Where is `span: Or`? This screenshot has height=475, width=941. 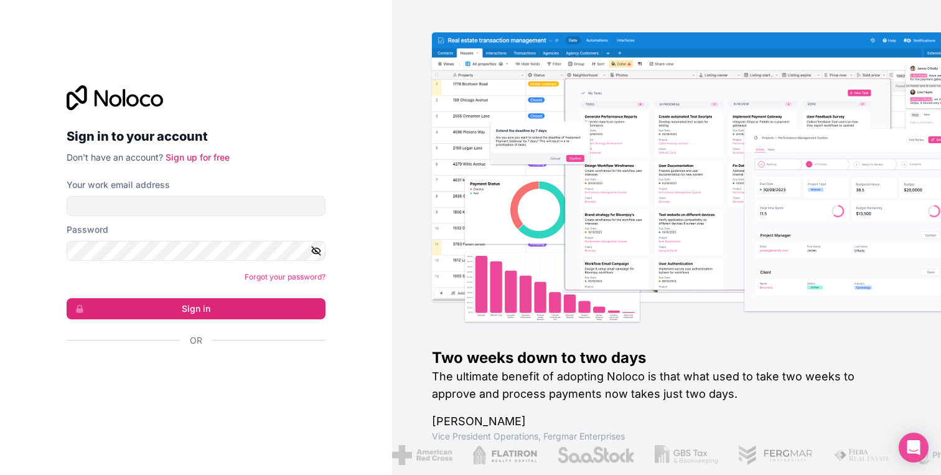 span: Or is located at coordinates (196, 340).